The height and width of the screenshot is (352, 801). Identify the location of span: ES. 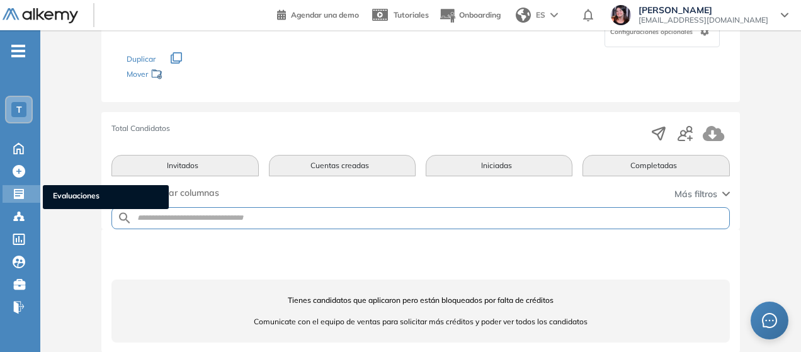
(540, 15).